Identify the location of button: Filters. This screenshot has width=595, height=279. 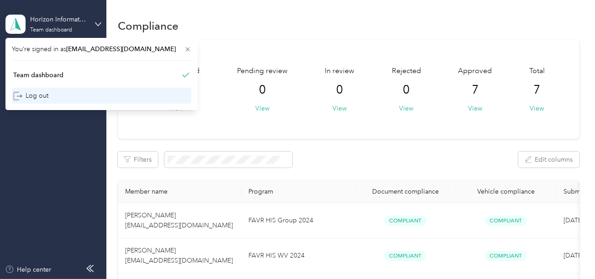
(138, 159).